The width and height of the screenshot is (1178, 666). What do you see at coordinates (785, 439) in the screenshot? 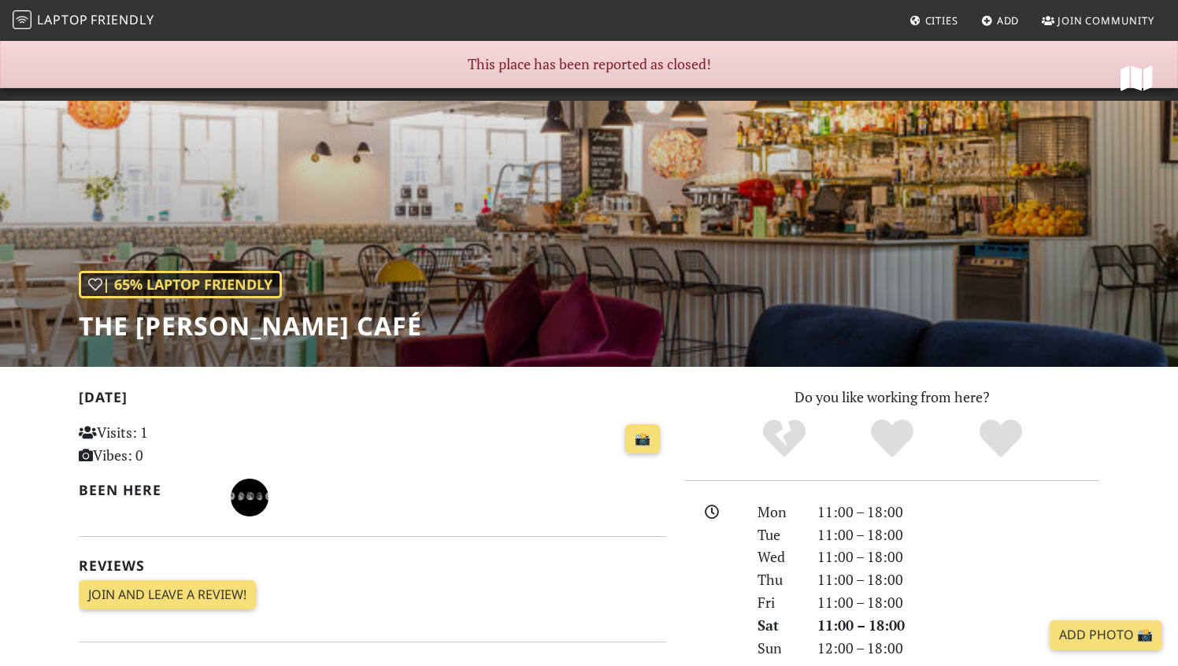
I see `div: No` at bounding box center [785, 439].